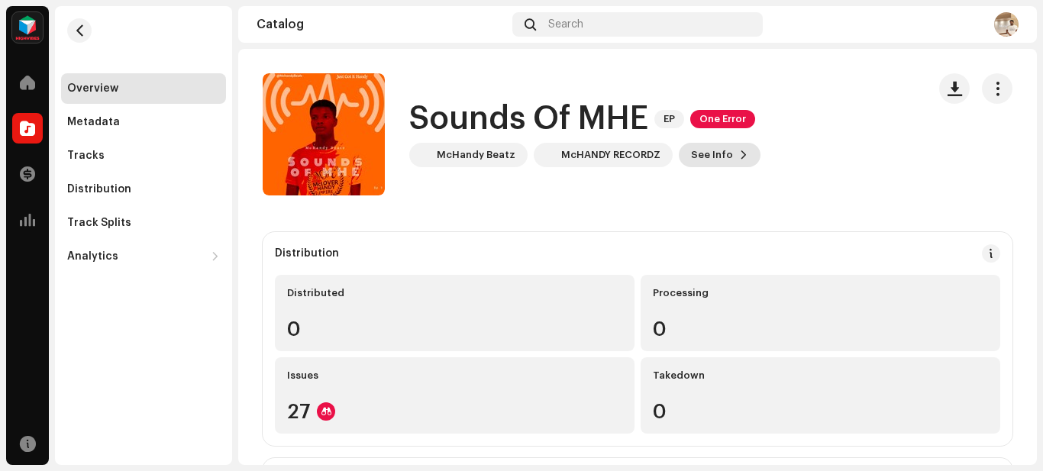 The image size is (1043, 471). Describe the element at coordinates (144, 156) in the screenshot. I see `re-m-nav-item: Tracks` at that location.